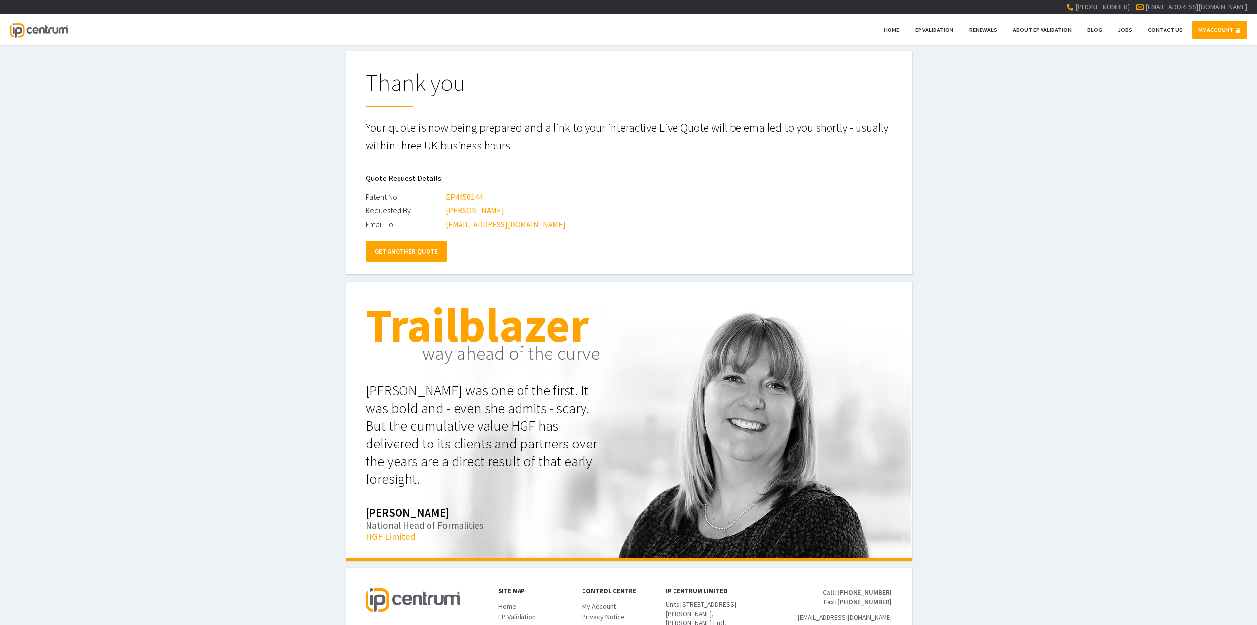 Image resolution: width=1257 pixels, height=625 pixels. What do you see at coordinates (1125, 30) in the screenshot?
I see `span: Jobs` at bounding box center [1125, 30].